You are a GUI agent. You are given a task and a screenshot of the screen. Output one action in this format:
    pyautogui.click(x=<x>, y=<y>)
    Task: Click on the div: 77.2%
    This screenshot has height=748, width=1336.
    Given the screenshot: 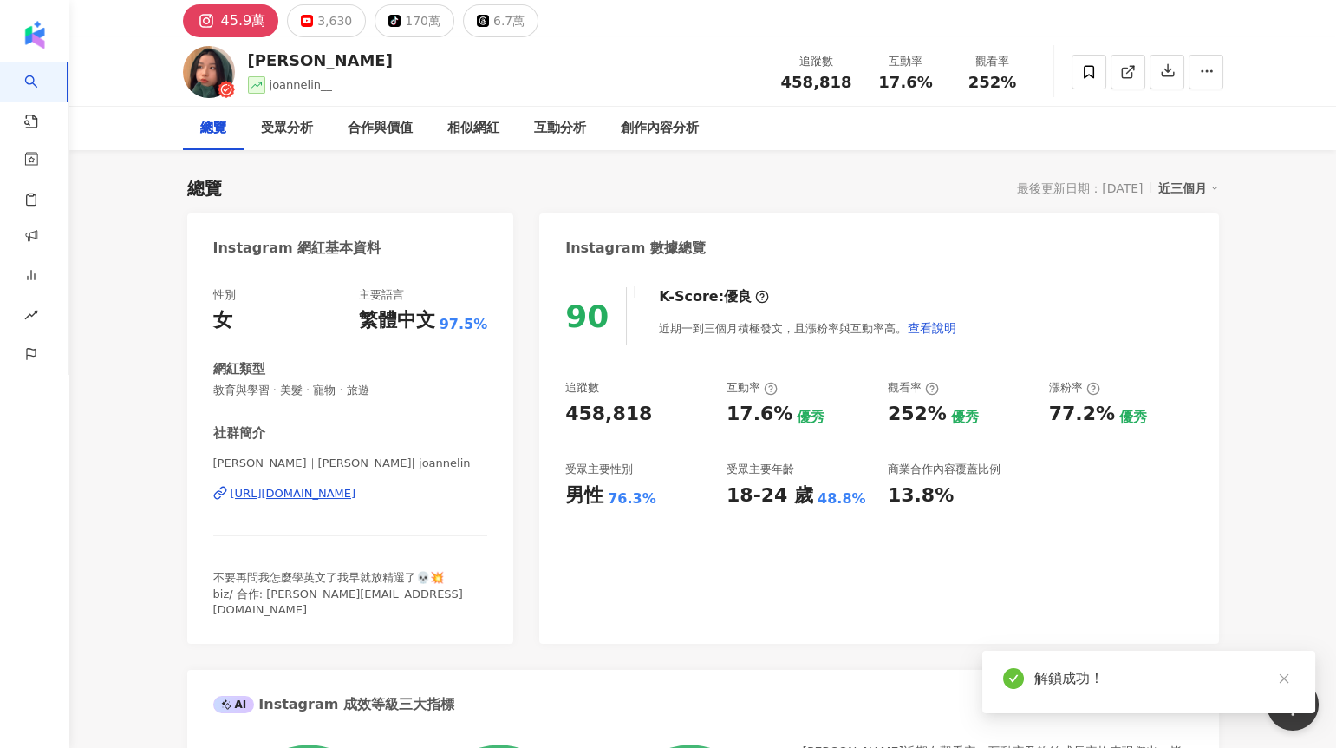 What is the action you would take?
    pyautogui.click(x=1082, y=414)
    